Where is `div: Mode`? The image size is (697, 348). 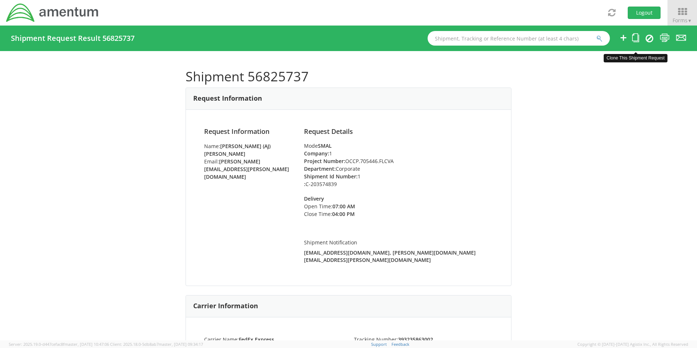
div: Mode is located at coordinates (399, 146).